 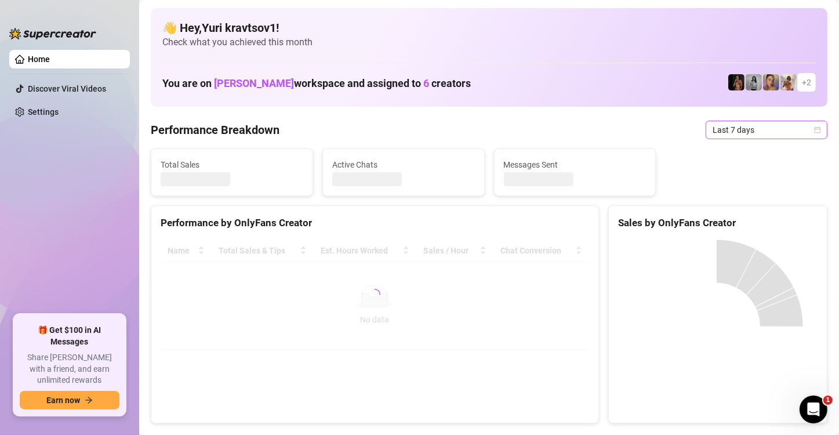 I want to click on div: Performance by OnlyFans Creator, so click(x=374, y=223).